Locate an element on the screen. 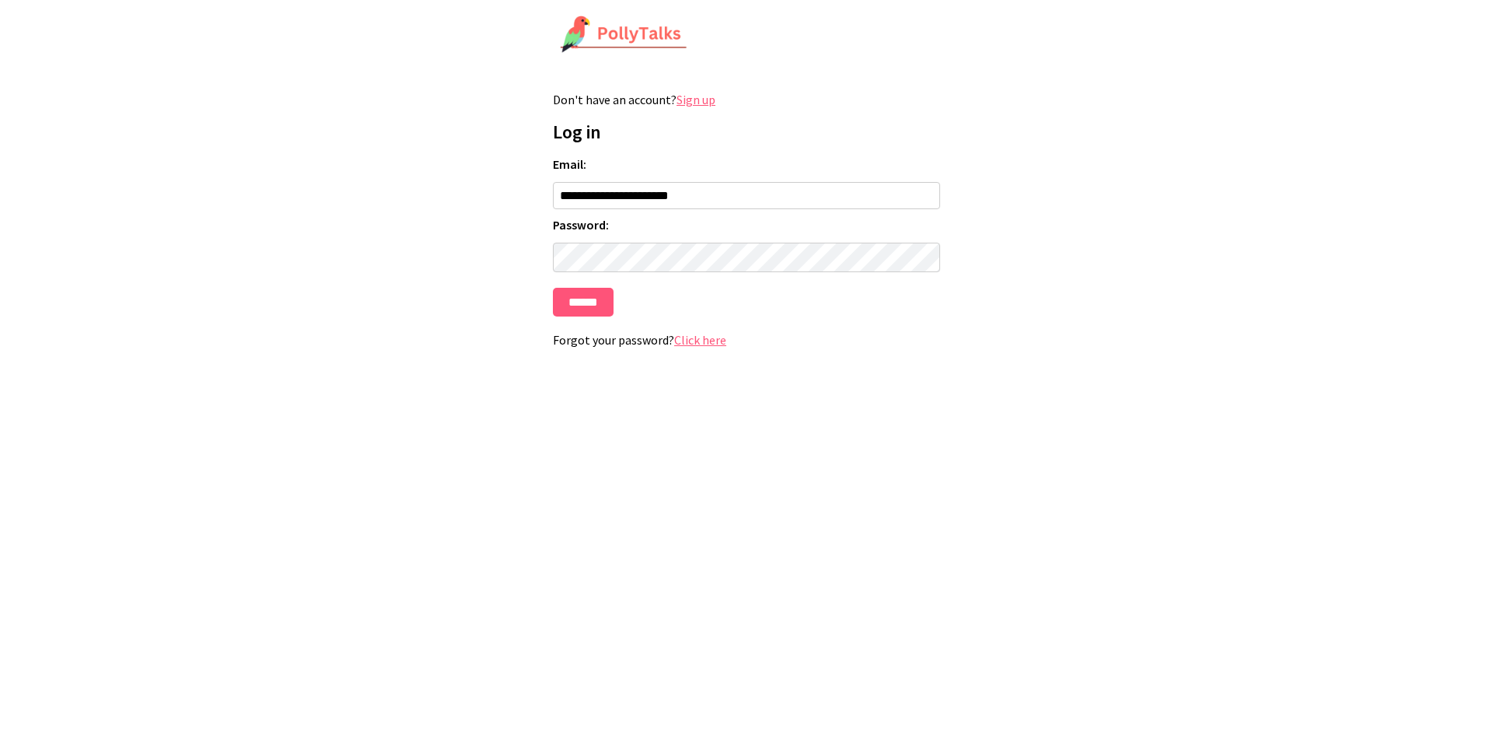 This screenshot has height=735, width=1493. img: PollyTalks Logo is located at coordinates (624, 35).